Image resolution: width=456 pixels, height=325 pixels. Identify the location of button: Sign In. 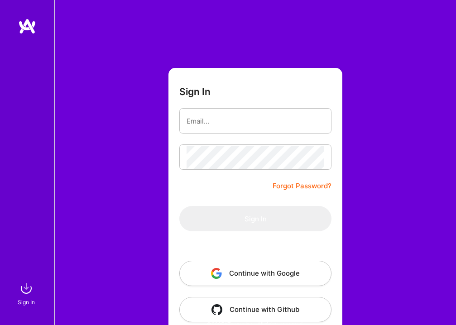
(256, 219).